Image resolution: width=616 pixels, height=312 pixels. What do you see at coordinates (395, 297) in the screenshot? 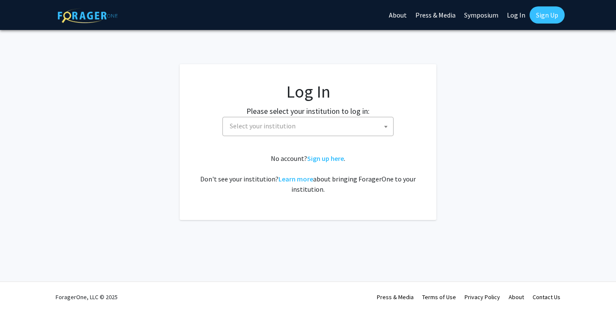
I see `a: Press & Media` at bounding box center [395, 297].